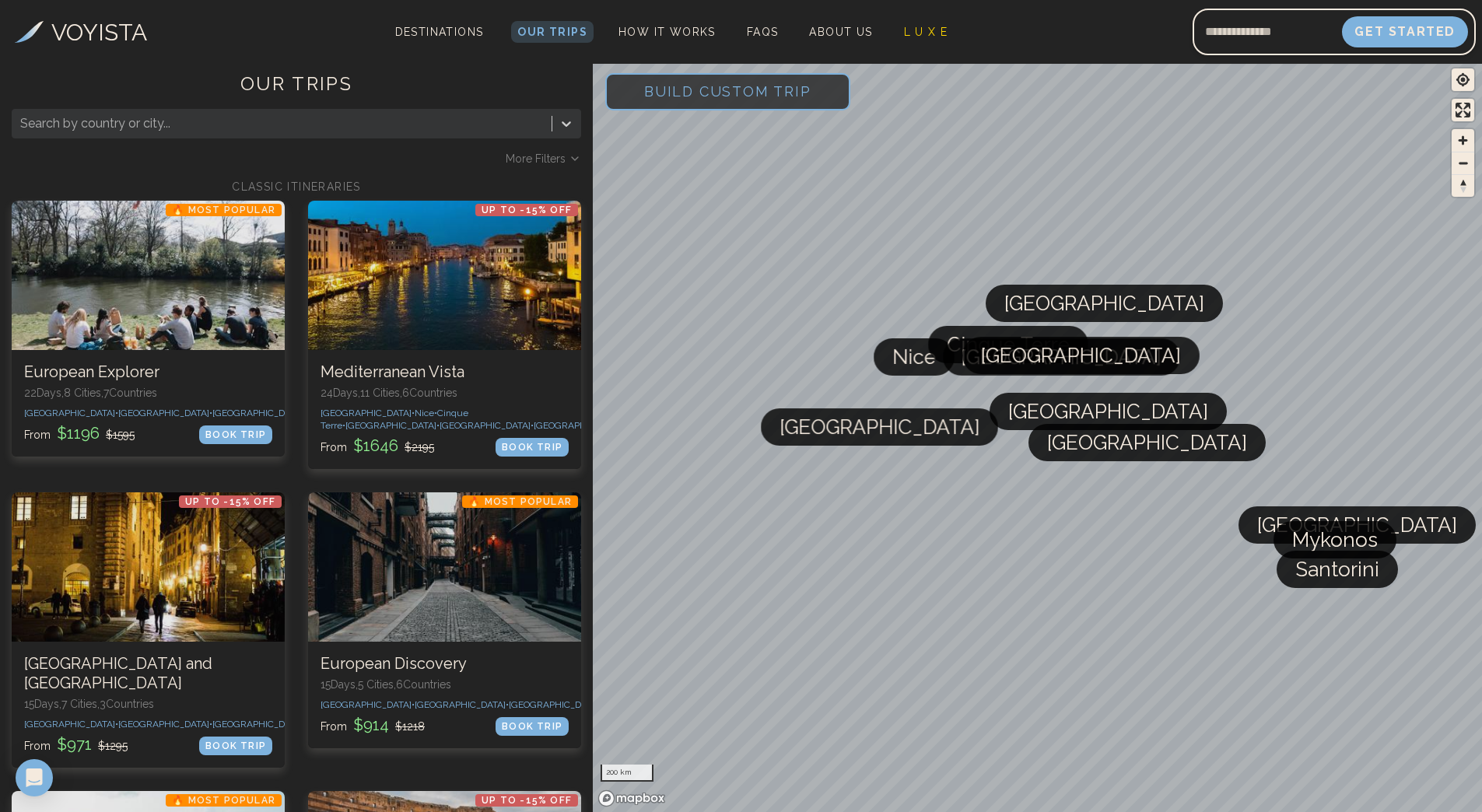 The width and height of the screenshot is (1482, 812). What do you see at coordinates (120, 435) in the screenshot?
I see `span: $ 1595` at bounding box center [120, 435].